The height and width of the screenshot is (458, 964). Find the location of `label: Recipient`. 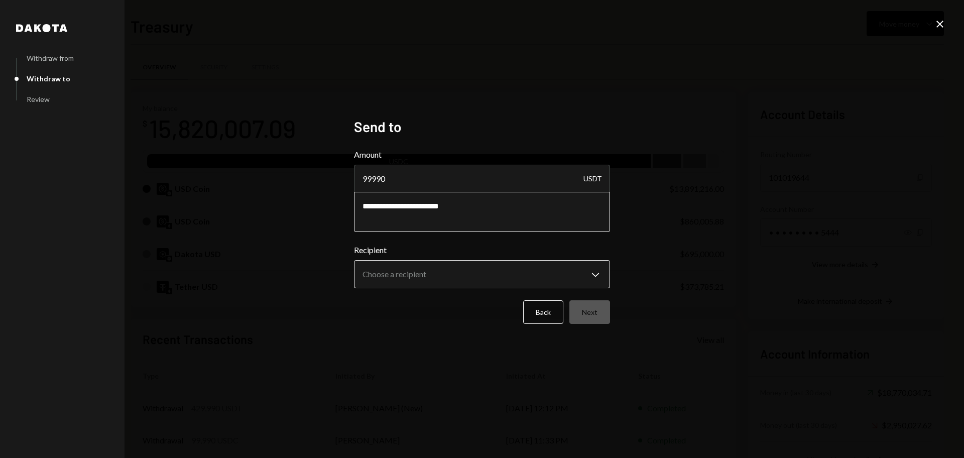

label: Recipient is located at coordinates (482, 250).